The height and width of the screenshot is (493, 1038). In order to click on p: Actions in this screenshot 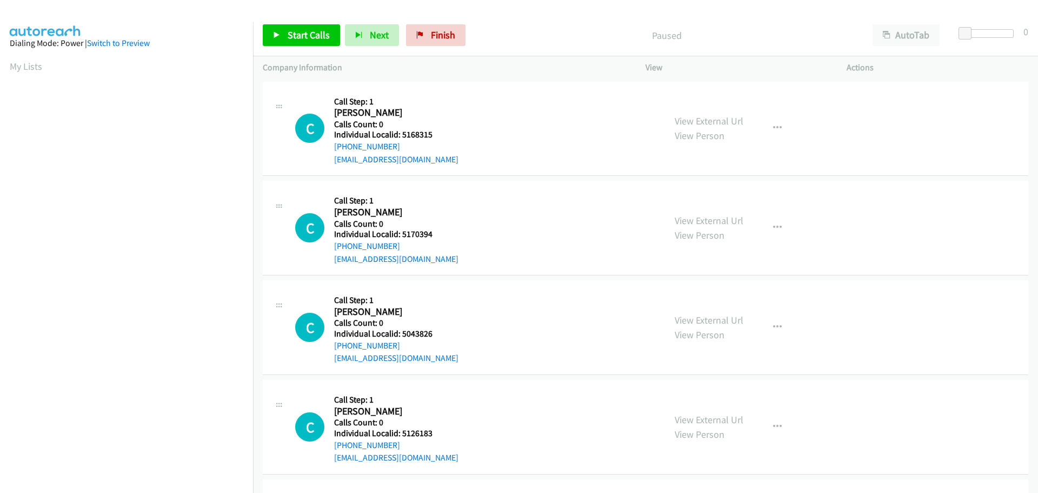, I will do `click(938, 68)`.